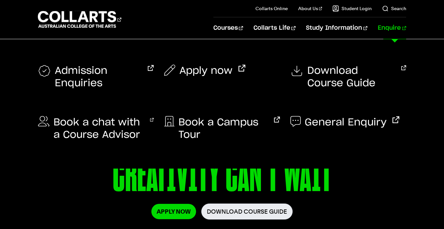 The width and height of the screenshot is (444, 229). I want to click on a: General Enquiry, so click(345, 122).